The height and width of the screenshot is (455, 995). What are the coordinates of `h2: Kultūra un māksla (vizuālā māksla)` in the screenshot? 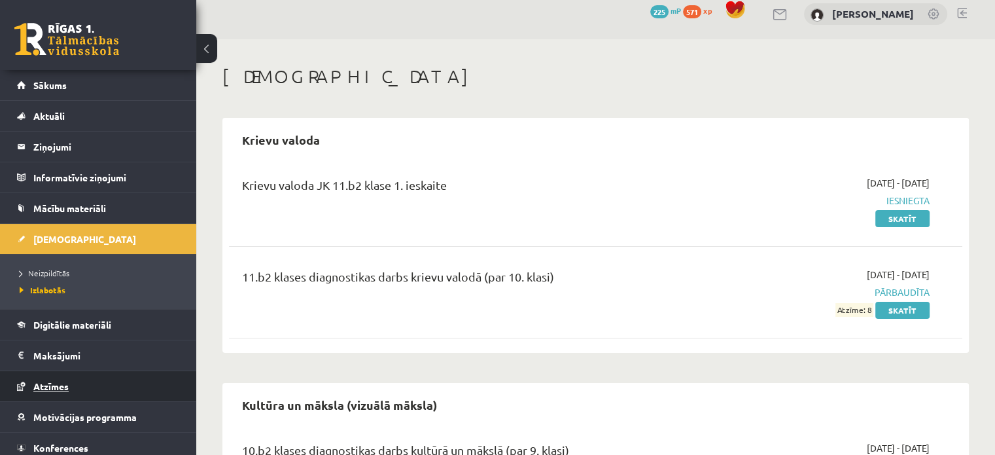 It's located at (339, 404).